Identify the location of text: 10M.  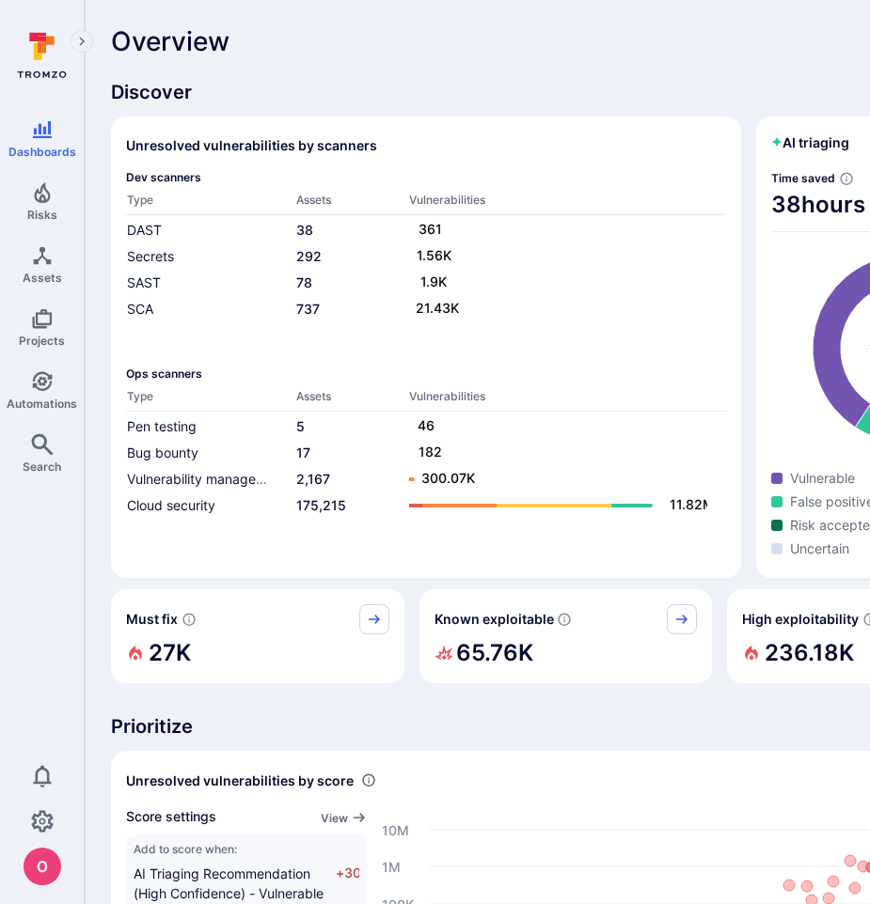
(395, 829).